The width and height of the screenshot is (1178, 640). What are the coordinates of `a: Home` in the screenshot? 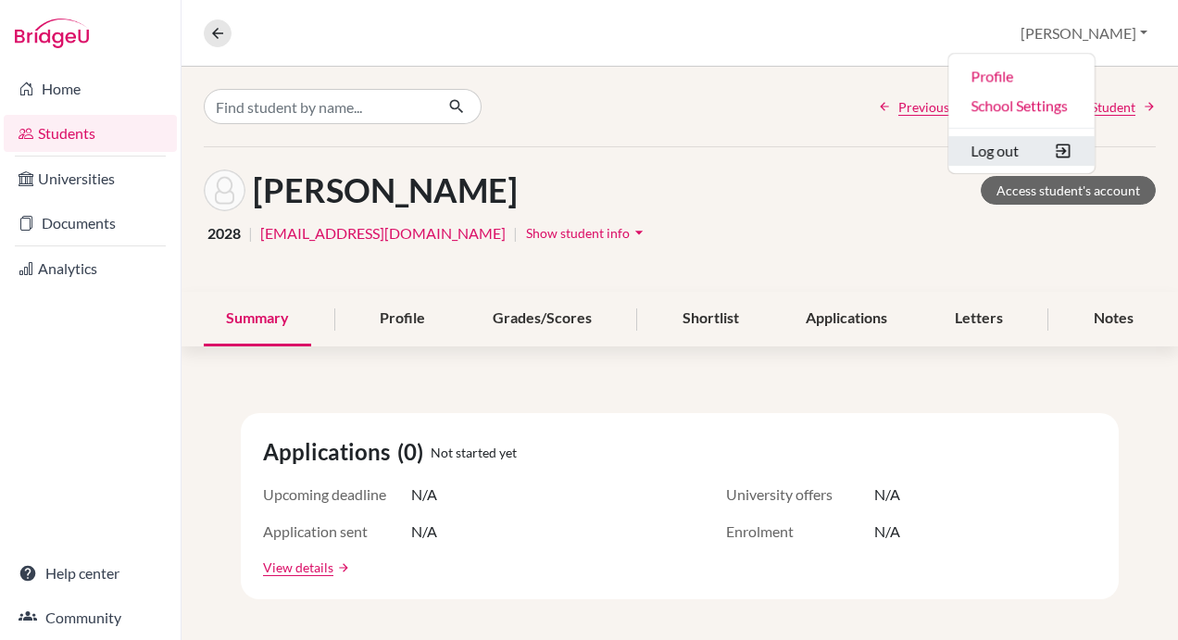 It's located at (90, 89).